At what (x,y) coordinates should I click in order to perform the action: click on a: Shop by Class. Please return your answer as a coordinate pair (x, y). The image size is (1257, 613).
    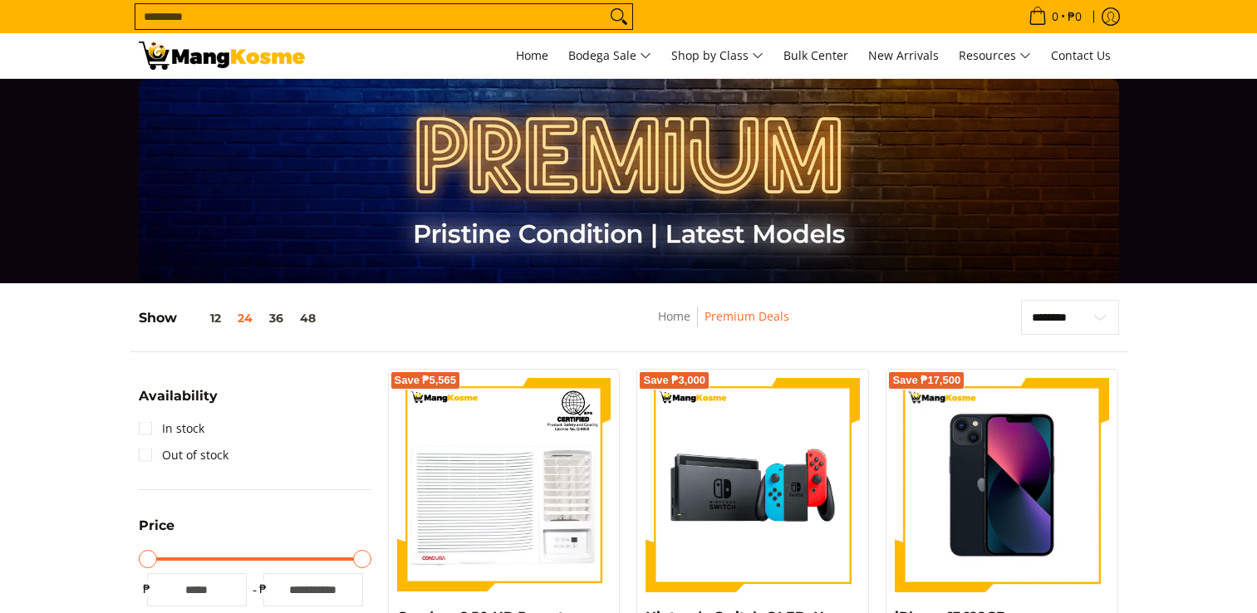
    Looking at the image, I should click on (717, 56).